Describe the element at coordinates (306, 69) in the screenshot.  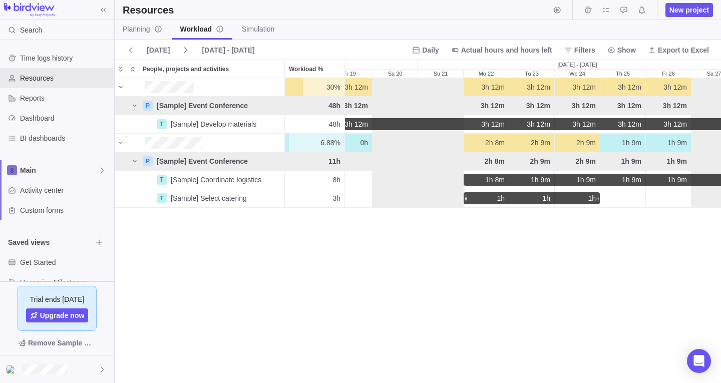
I see `span: Workload %` at that location.